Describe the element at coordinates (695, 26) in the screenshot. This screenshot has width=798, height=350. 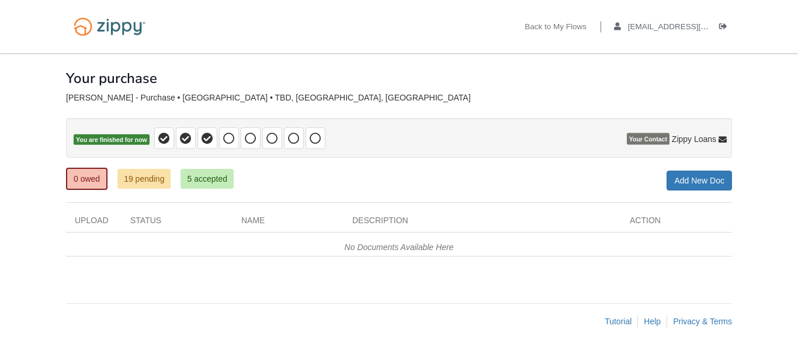
I see `span: 83mommas3@gmail.com` at that location.